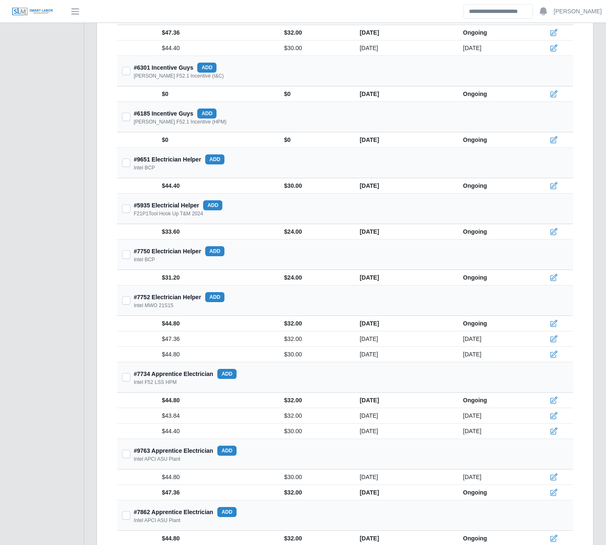 Image resolution: width=606 pixels, height=545 pixels. What do you see at coordinates (175, 68) in the screenshot?
I see `div: #6301 Incentive Guys` at bounding box center [175, 68].